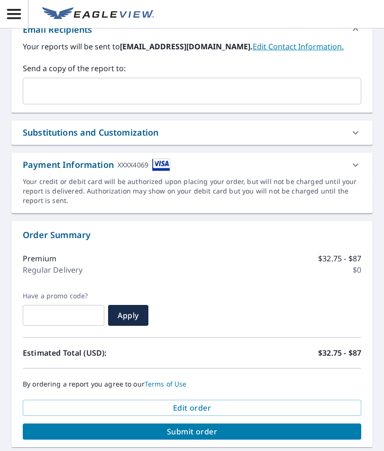  What do you see at coordinates (298, 46) in the screenshot?
I see `a: EditContactInfo` at bounding box center [298, 46].